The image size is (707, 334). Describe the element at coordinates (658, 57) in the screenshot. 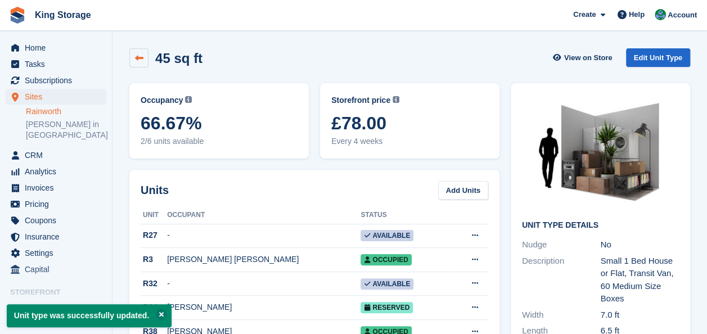

I see `a: Edit Unit Type` at that location.